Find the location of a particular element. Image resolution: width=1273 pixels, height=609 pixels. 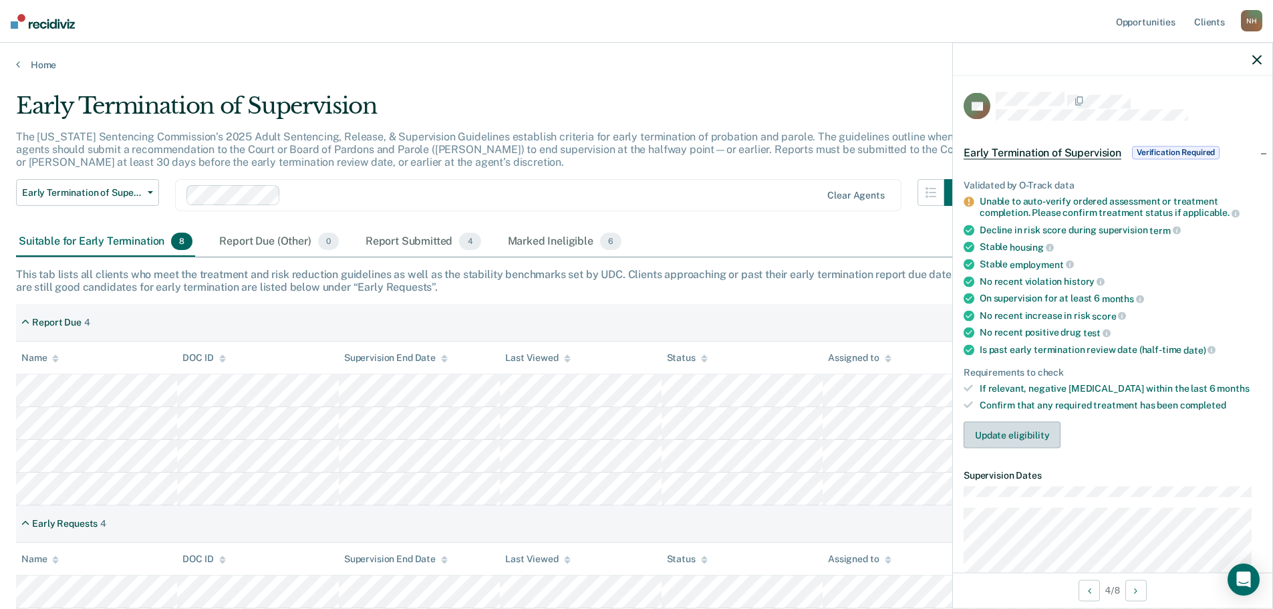

div: Is past early termination review date (half-time is located at coordinates (1121, 350).